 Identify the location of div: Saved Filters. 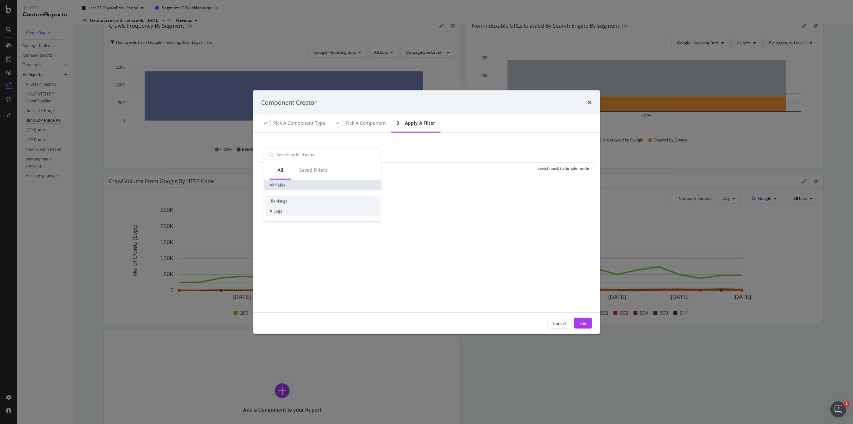
(313, 170).